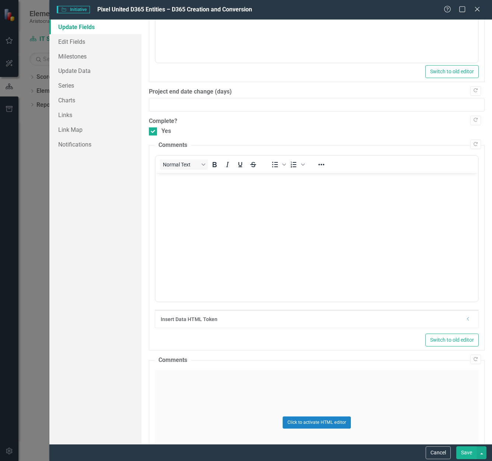 This screenshot has height=461, width=492. Describe the element at coordinates (95, 130) in the screenshot. I see `a: Link Map` at that location.